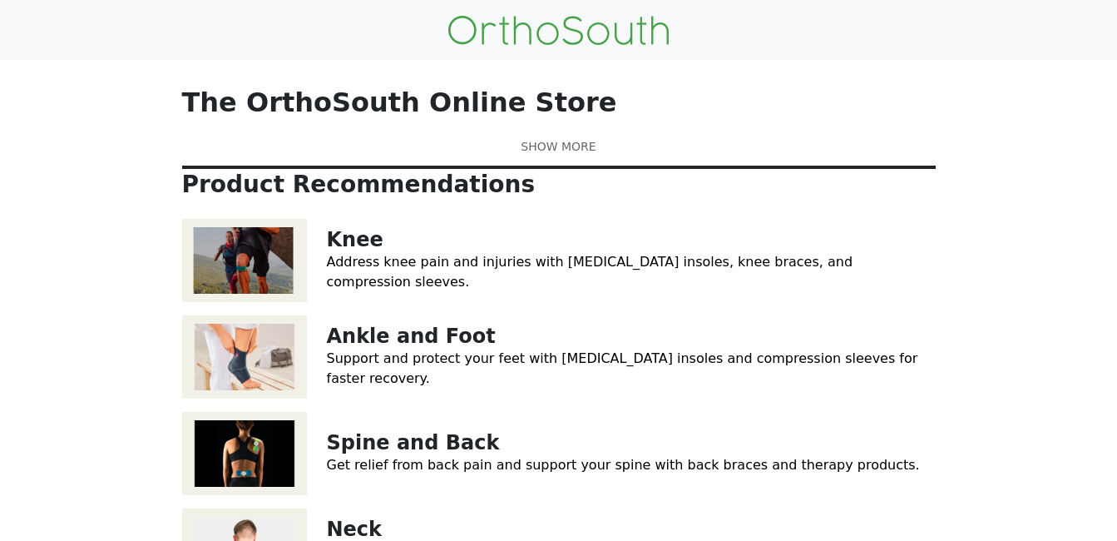 The width and height of the screenshot is (1117, 541). Describe the element at coordinates (245, 453) in the screenshot. I see `img: Spine and Back` at that location.